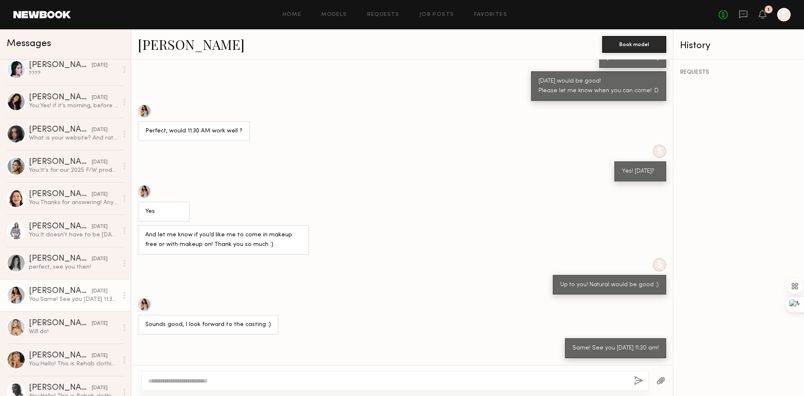 The width and height of the screenshot is (804, 396). Describe the element at coordinates (634, 44) in the screenshot. I see `a: Book model` at that location.